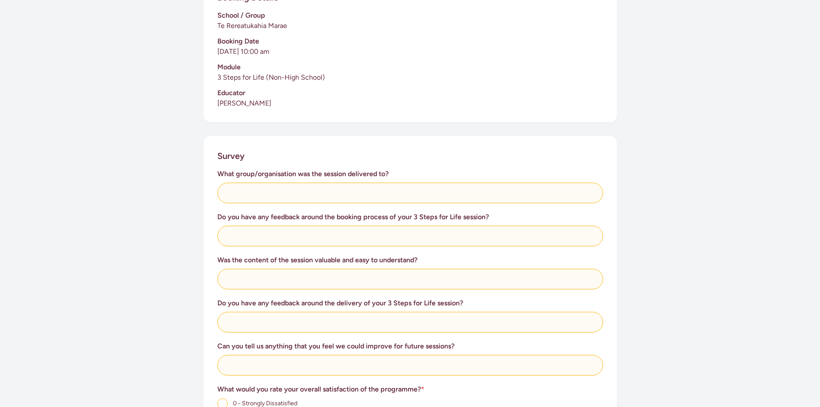  Describe the element at coordinates (410, 41) in the screenshot. I see `h3: Booking Date` at that location.